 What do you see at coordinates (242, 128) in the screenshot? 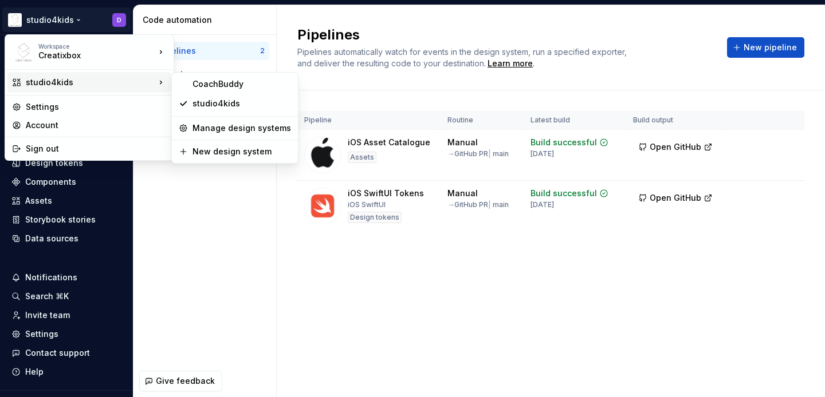
I see `div: Manage design systems` at bounding box center [242, 128].